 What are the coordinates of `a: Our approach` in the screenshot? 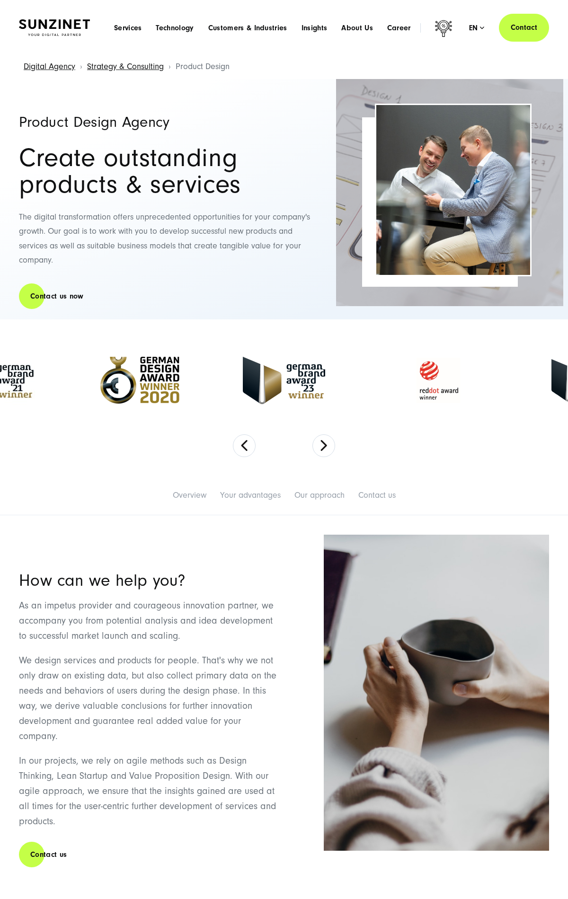 It's located at (319, 495).